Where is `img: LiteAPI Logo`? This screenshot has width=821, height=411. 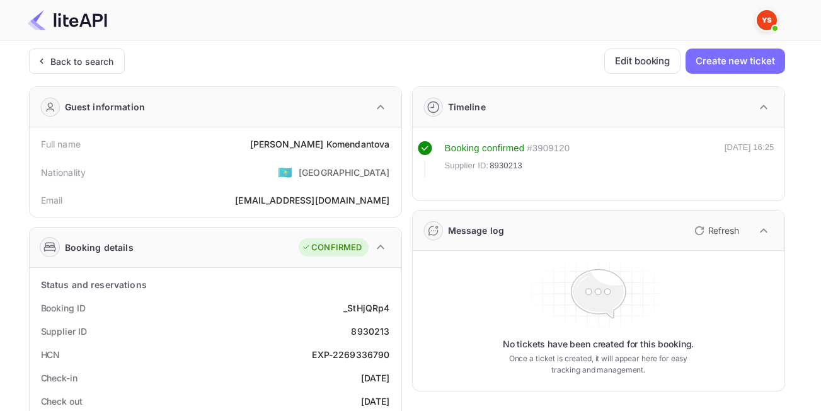 img: LiteAPI Logo is located at coordinates (67, 20).